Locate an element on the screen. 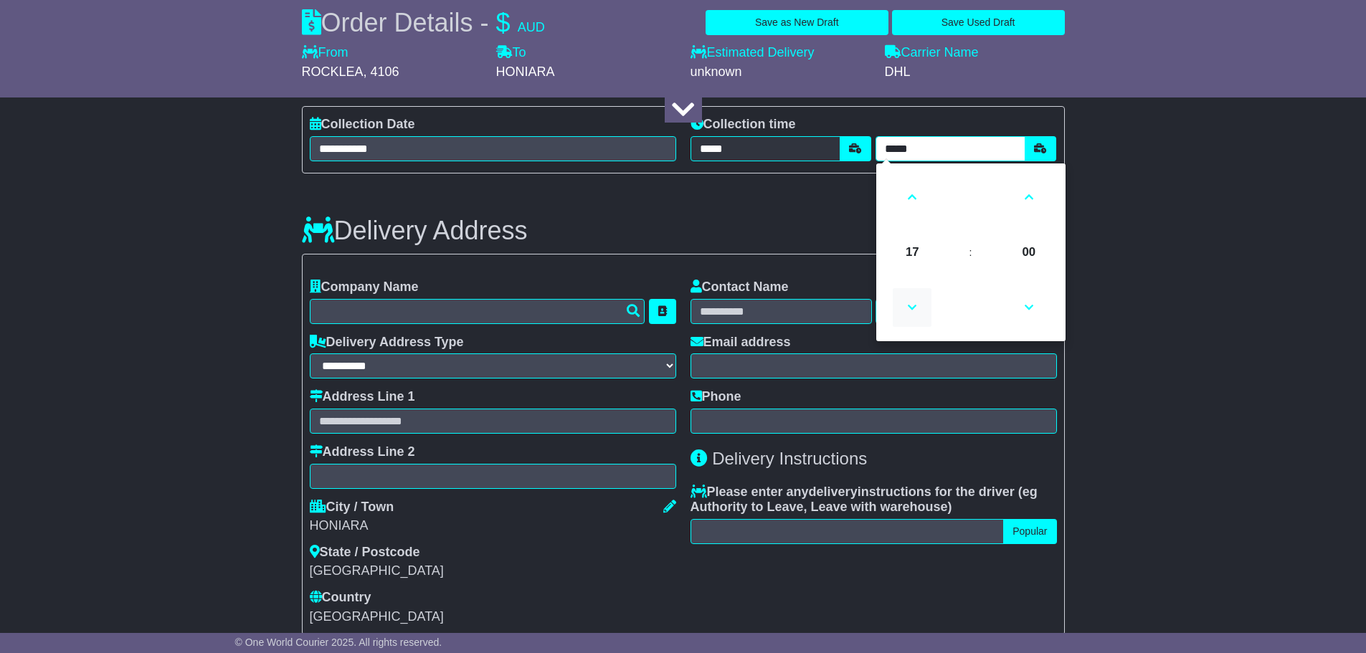 Image resolution: width=1366 pixels, height=653 pixels. span: © One World Courier 2025. All rights reserved. is located at coordinates (339, 643).